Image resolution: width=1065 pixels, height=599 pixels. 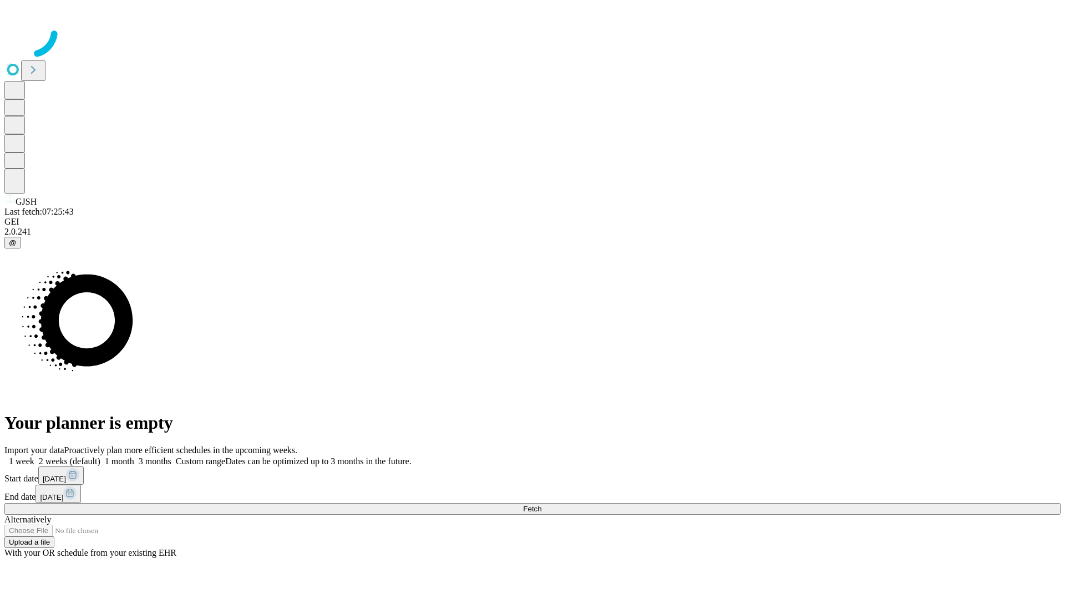 I want to click on div: Start date, so click(x=532, y=475).